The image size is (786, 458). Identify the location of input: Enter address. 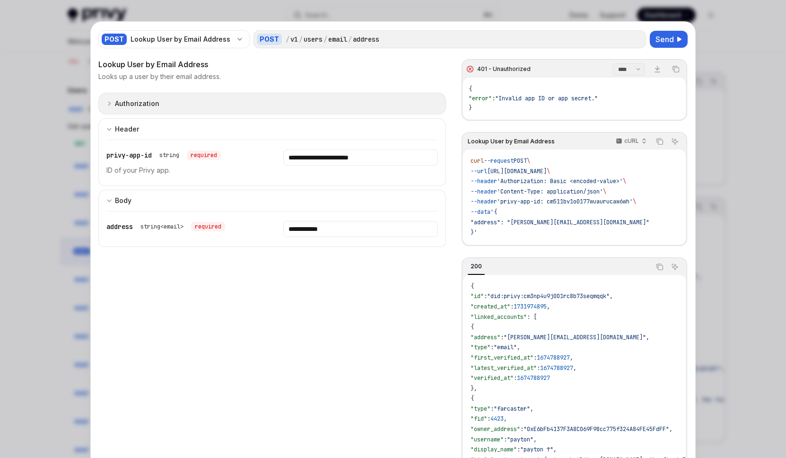
(361, 229).